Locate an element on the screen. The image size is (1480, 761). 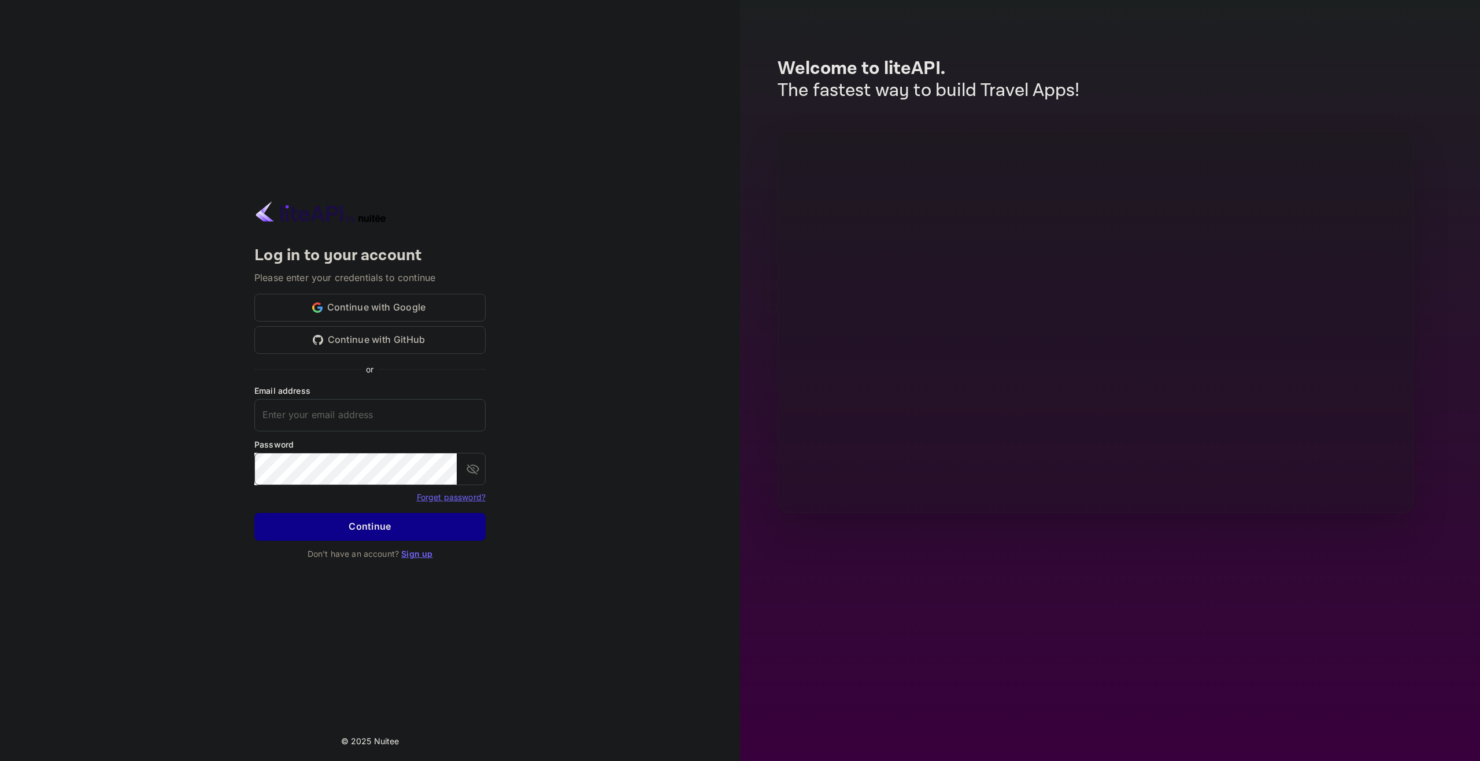
p: Don't have an account? is located at coordinates (370, 553).